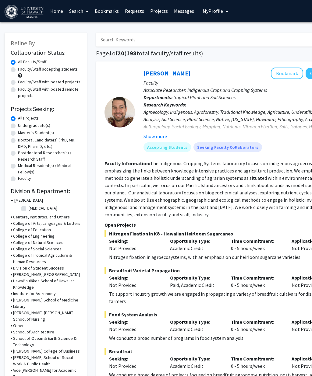 This screenshot has width=312, height=376. What do you see at coordinates (34, 332) in the screenshot?
I see `h3: School of Architecture` at bounding box center [34, 332].